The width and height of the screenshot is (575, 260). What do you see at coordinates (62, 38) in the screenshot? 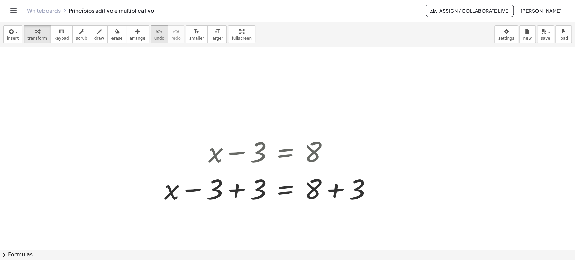
I see `span: keypad` at bounding box center [62, 38].